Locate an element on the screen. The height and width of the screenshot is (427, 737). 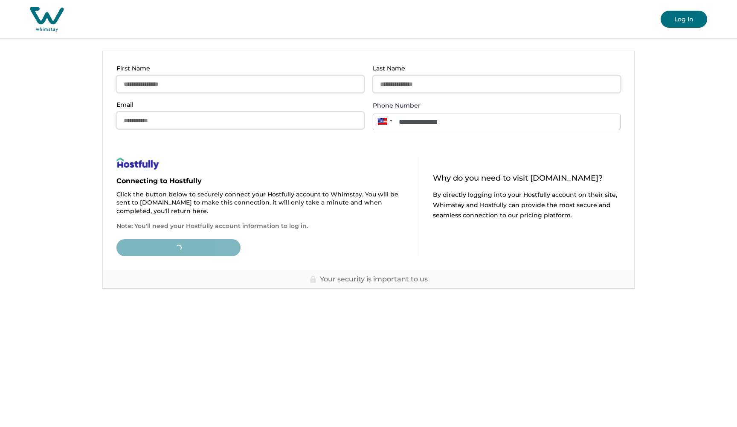
img: Whimstay Host is located at coordinates (47, 19).